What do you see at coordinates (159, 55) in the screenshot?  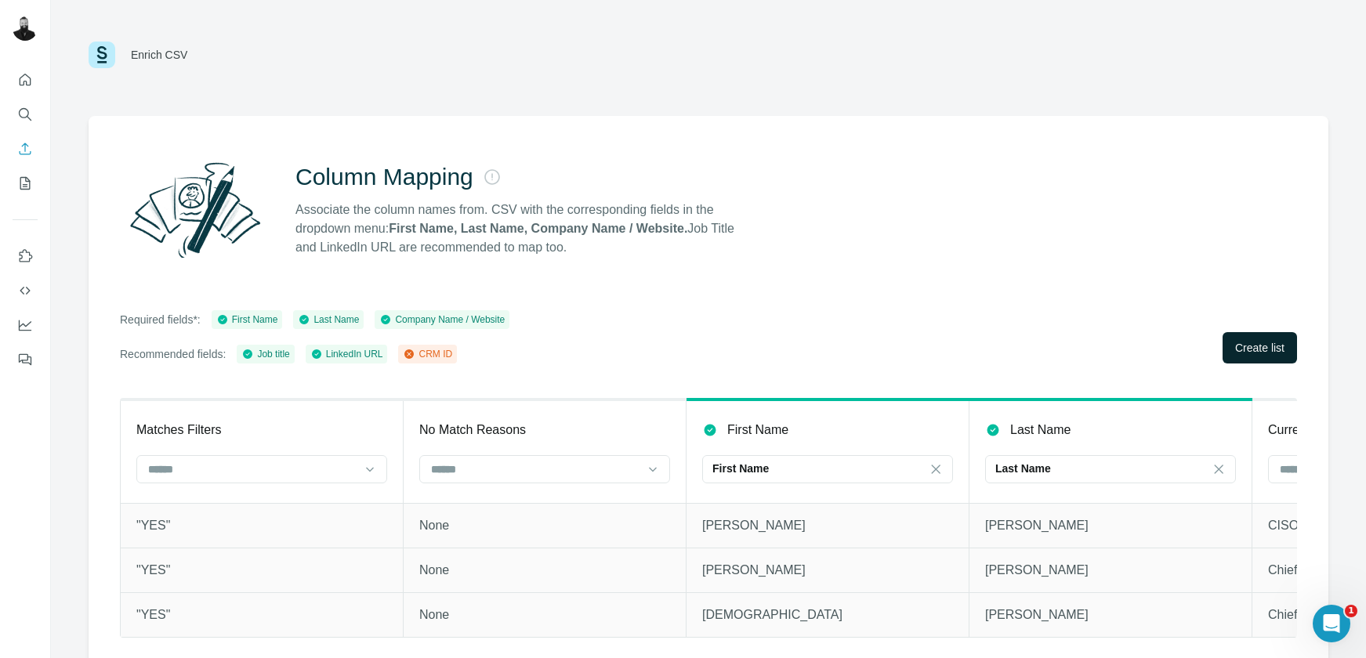 I see `div: Enrich CSV` at bounding box center [159, 55].